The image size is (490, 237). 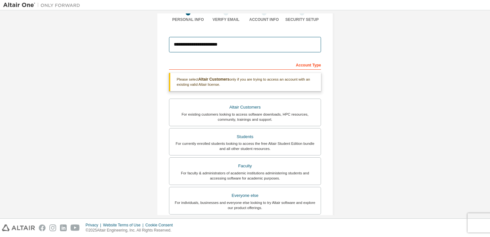 I want to click on img: instagram.svg, so click(x=53, y=227).